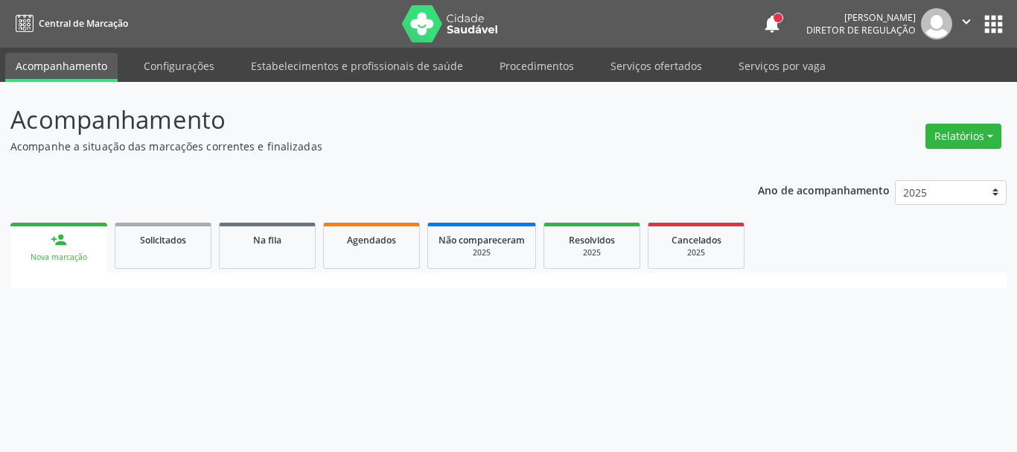  I want to click on p: Ano de acompanhamento, so click(824, 189).